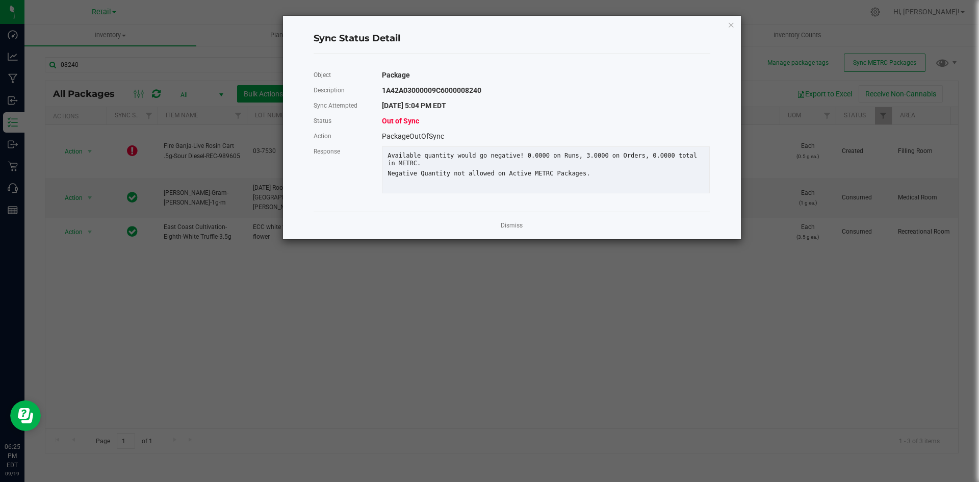 Image resolution: width=979 pixels, height=482 pixels. I want to click on div: Object, so click(340, 75).